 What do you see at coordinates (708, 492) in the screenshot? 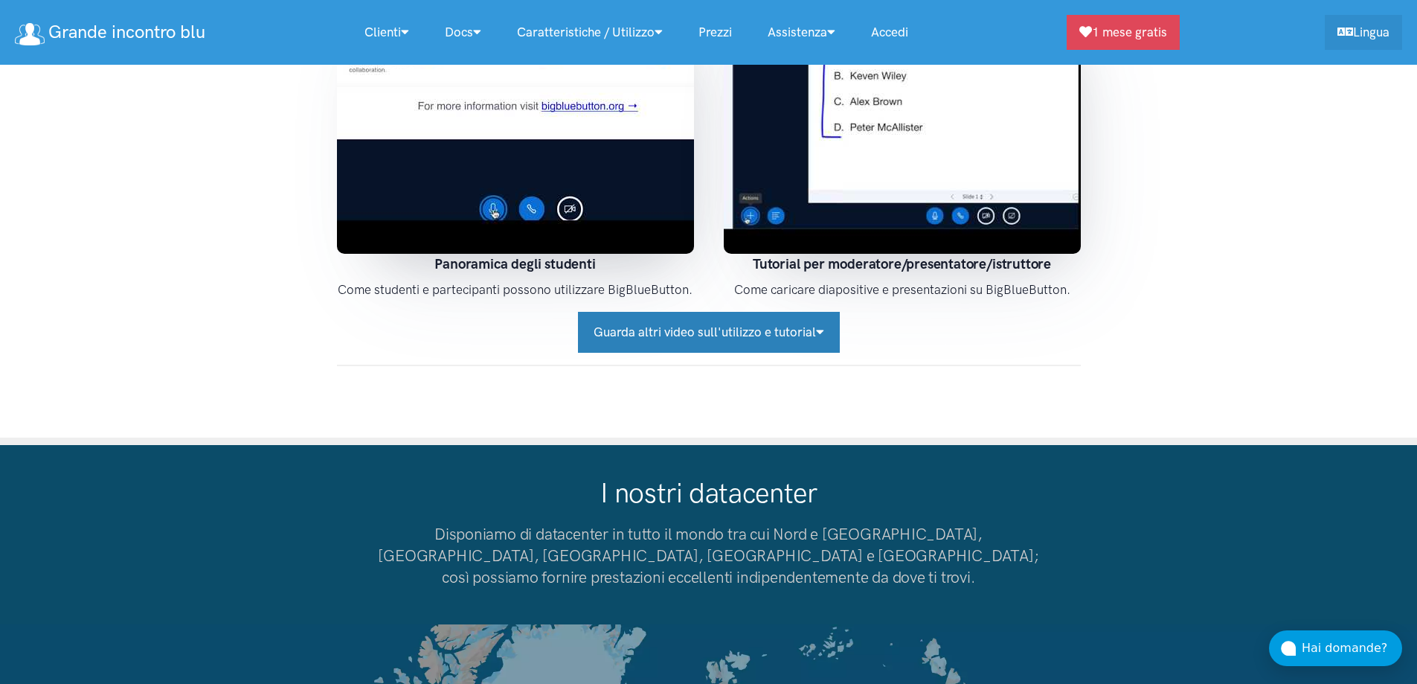
I see `h1: I nostri datacenter` at bounding box center [708, 492].